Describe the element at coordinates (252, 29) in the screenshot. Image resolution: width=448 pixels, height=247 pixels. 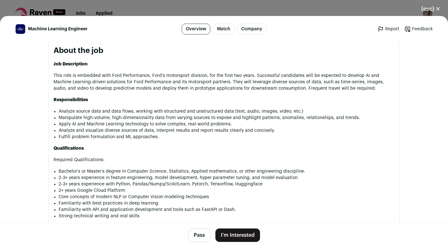
I see `a: Company` at that location.